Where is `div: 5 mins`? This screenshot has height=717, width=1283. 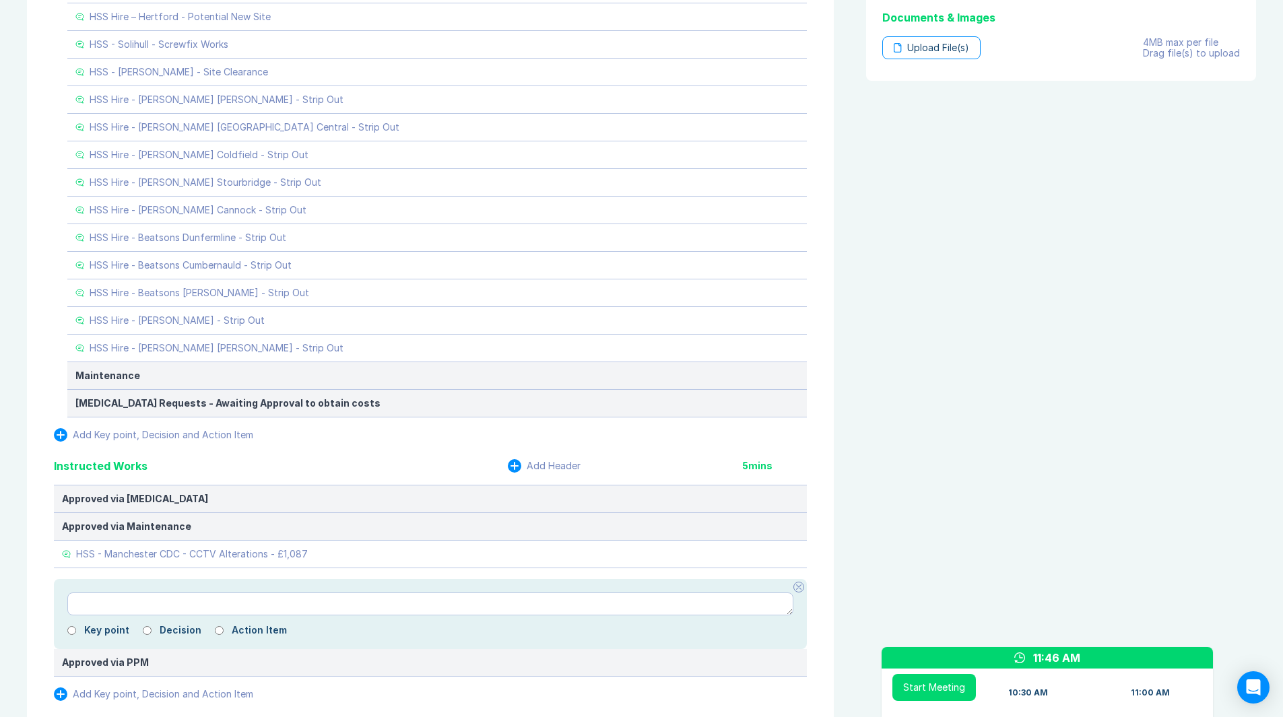 div: 5 mins is located at coordinates (774, 466).